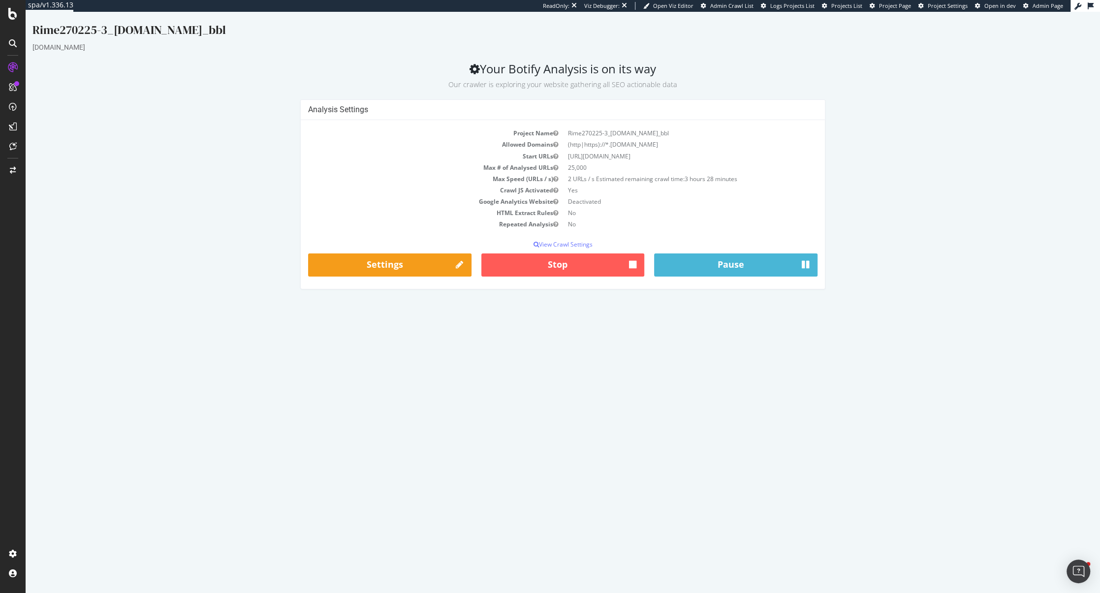 The height and width of the screenshot is (593, 1100). Describe the element at coordinates (1048, 5) in the screenshot. I see `span: Admin Page` at that location.